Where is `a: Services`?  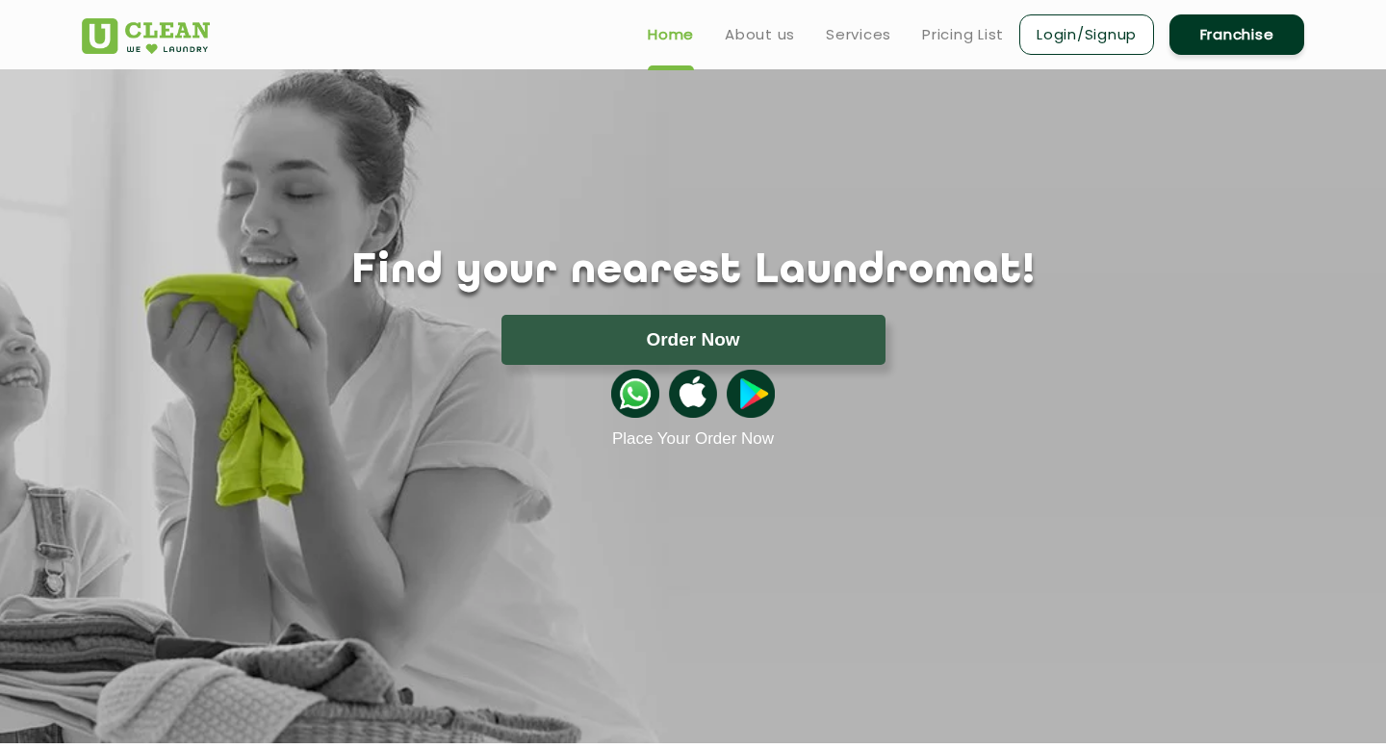 a: Services is located at coordinates (858, 35).